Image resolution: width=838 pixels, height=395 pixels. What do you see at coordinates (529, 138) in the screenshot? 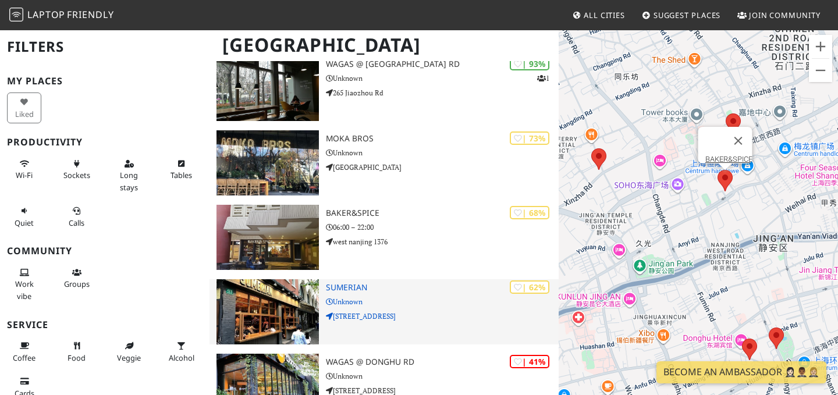
I see `div: | 73%` at bounding box center [529, 138].